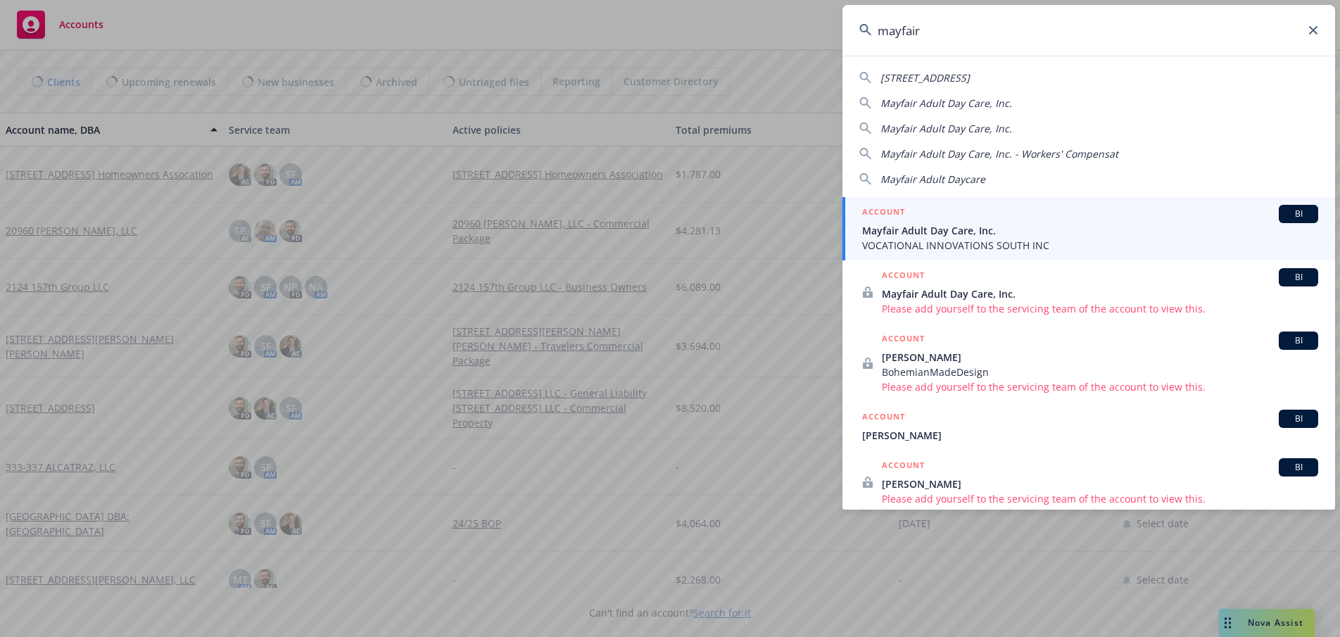  Describe the element at coordinates (999, 153) in the screenshot. I see `span: Mayfair Adult Day Care, Inc. - Workers' Compensat` at that location.